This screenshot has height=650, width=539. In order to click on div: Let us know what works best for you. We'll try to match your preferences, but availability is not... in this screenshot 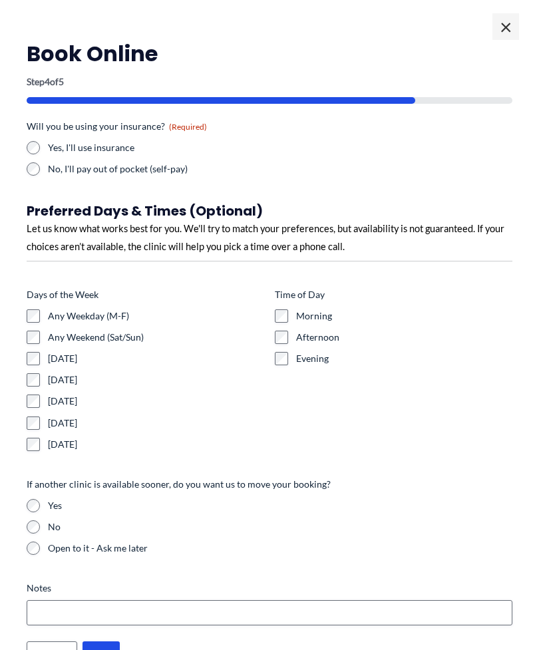, I will do `click(269, 238)`.